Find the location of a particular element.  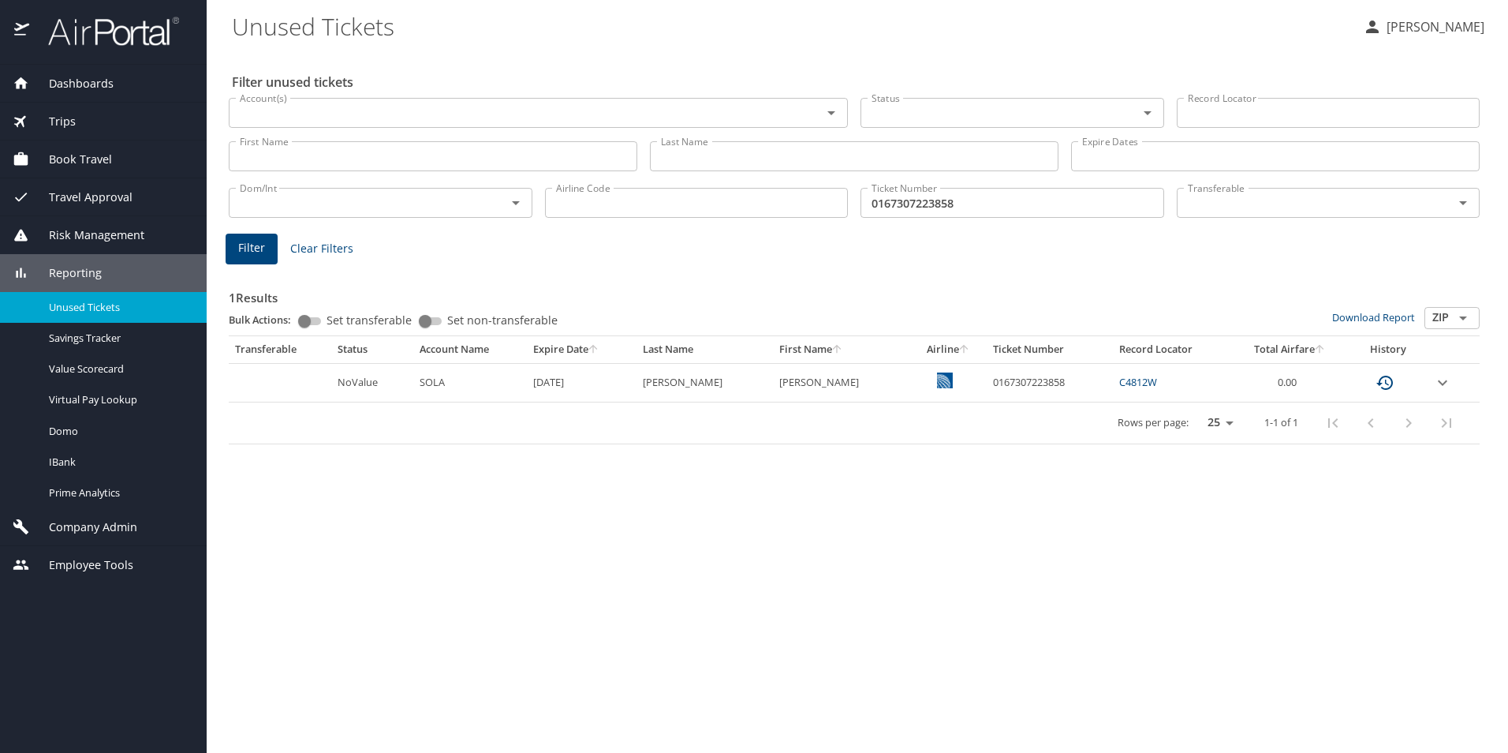

th: Expire Date is located at coordinates (581, 350).